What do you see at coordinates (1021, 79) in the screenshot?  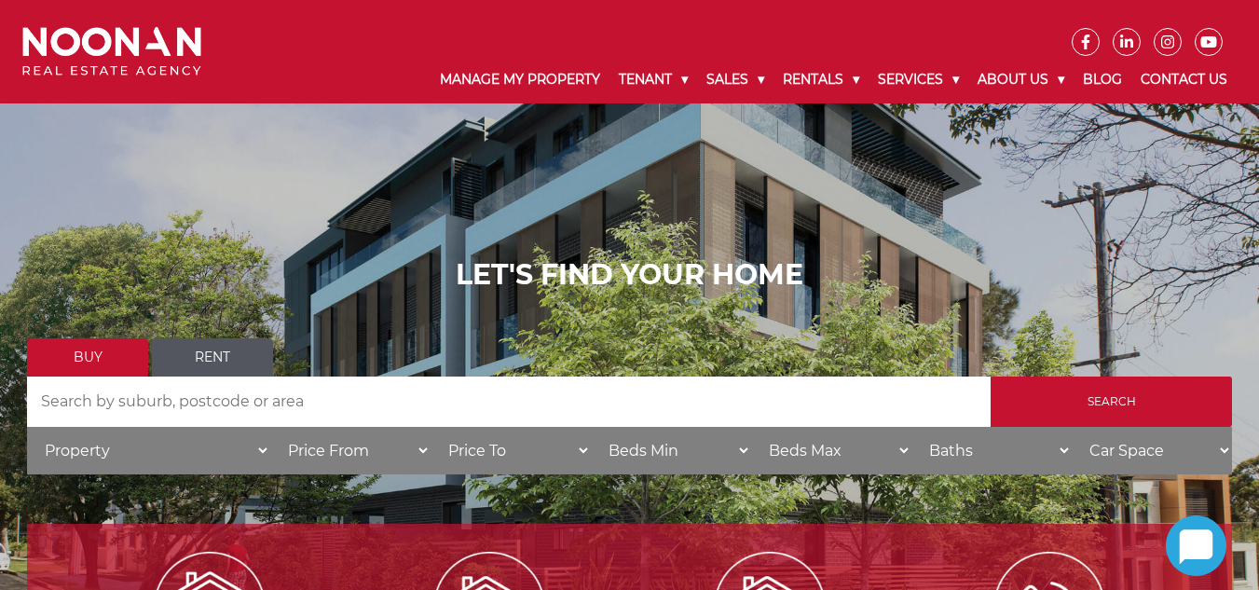 I see `a: About Us` at bounding box center [1021, 79].